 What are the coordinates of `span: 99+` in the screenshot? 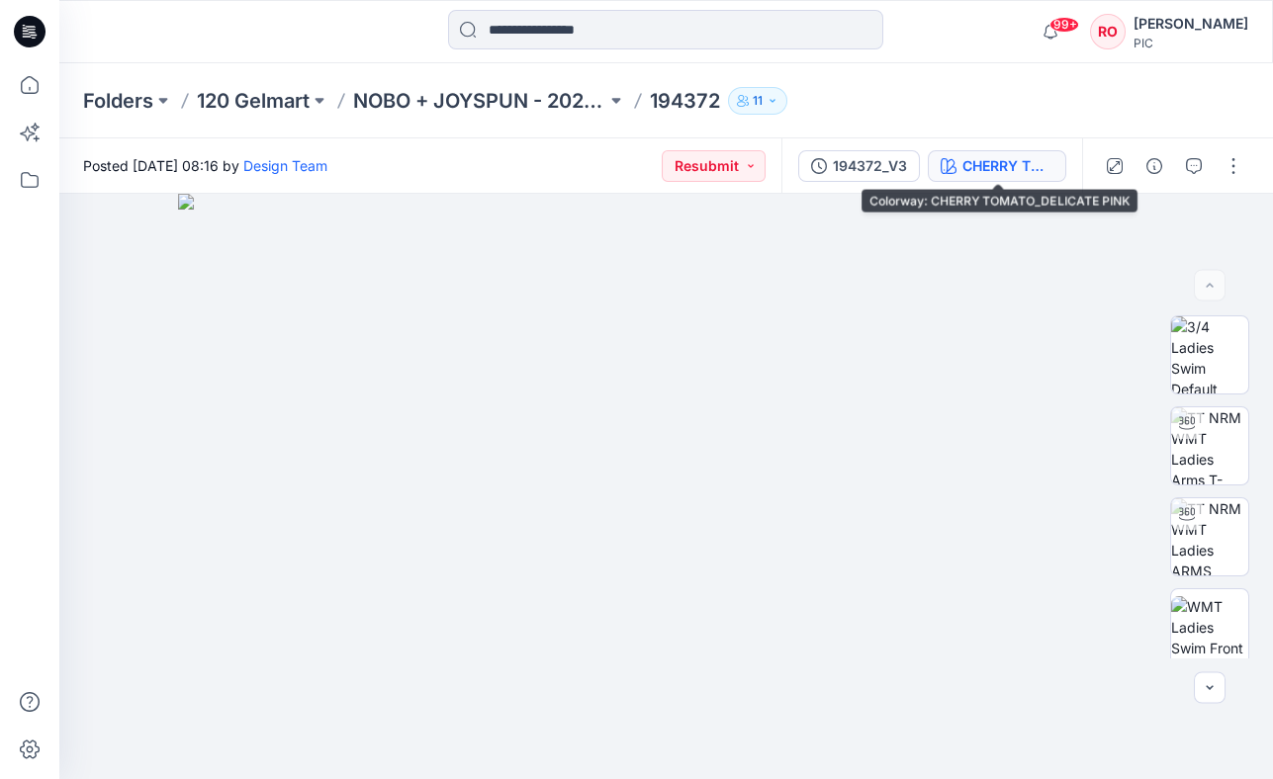 It's located at (1064, 25).